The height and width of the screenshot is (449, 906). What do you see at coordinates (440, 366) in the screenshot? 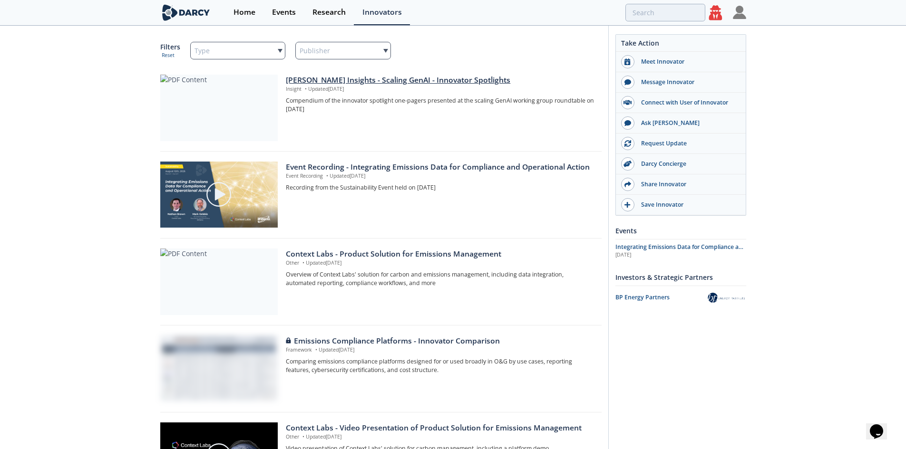
I see `p: Comparing emissions compliance platforms designed for or used broadly in O&G by use cases, report...` at bounding box center [440, 366].